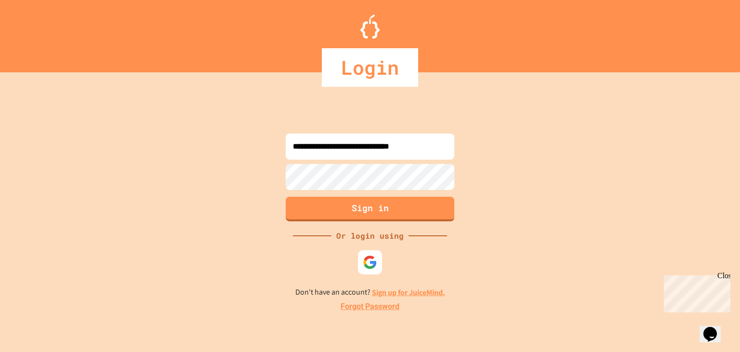 This screenshot has height=352, width=740. I want to click on a: Sign up for JuiceMind., so click(409, 292).